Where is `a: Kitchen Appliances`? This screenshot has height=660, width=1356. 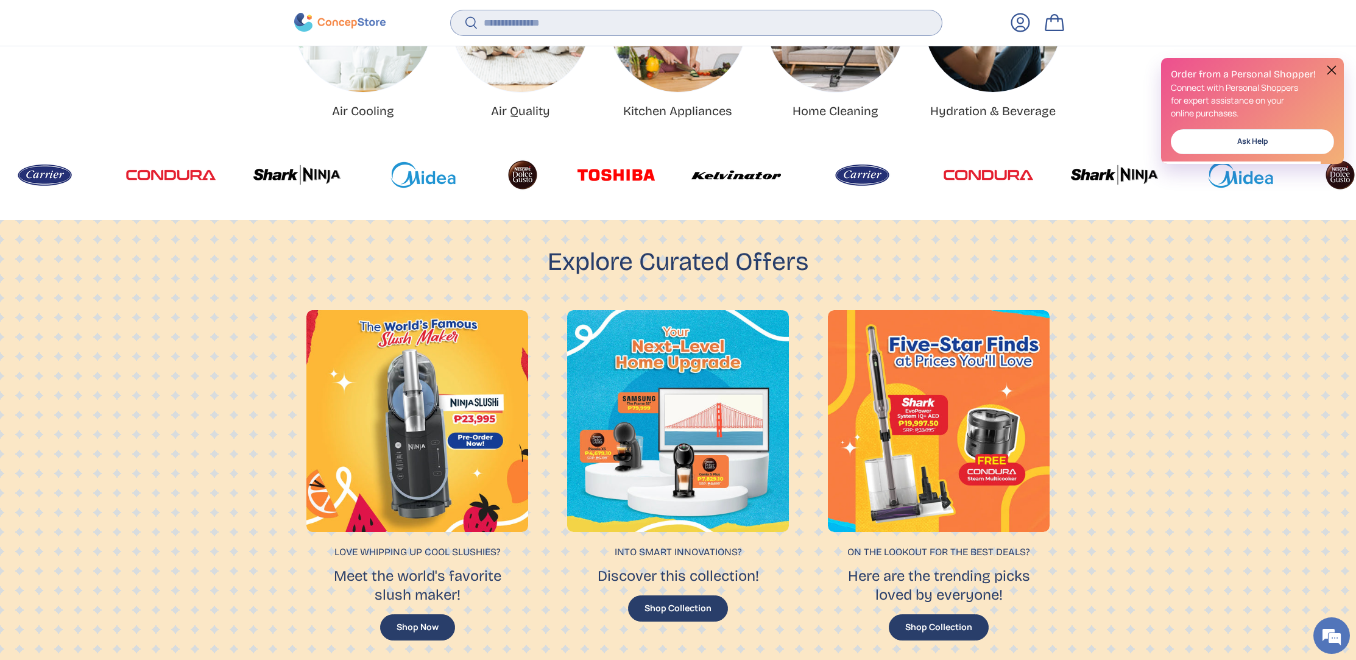
a: Kitchen Appliances is located at coordinates (677, 111).